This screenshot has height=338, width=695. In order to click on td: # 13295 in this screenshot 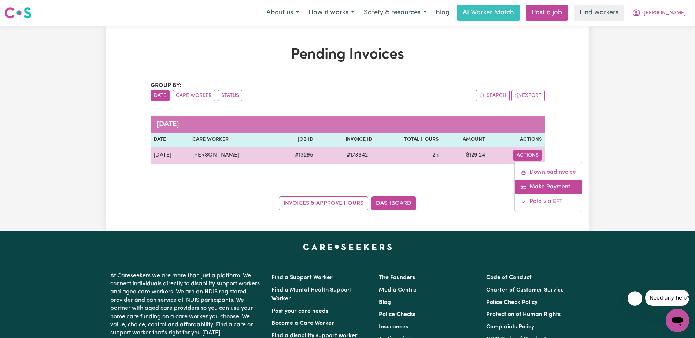, I will do `click(296, 156)`.